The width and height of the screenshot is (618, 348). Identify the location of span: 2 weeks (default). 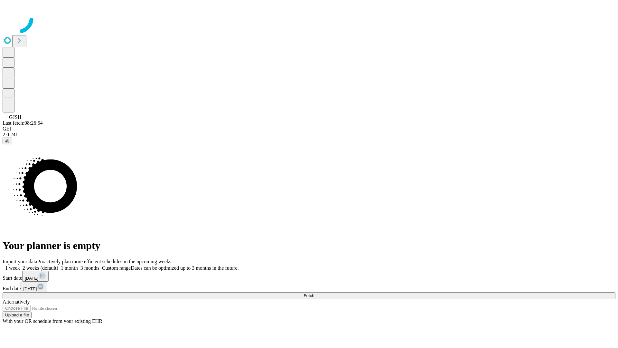
(40, 267).